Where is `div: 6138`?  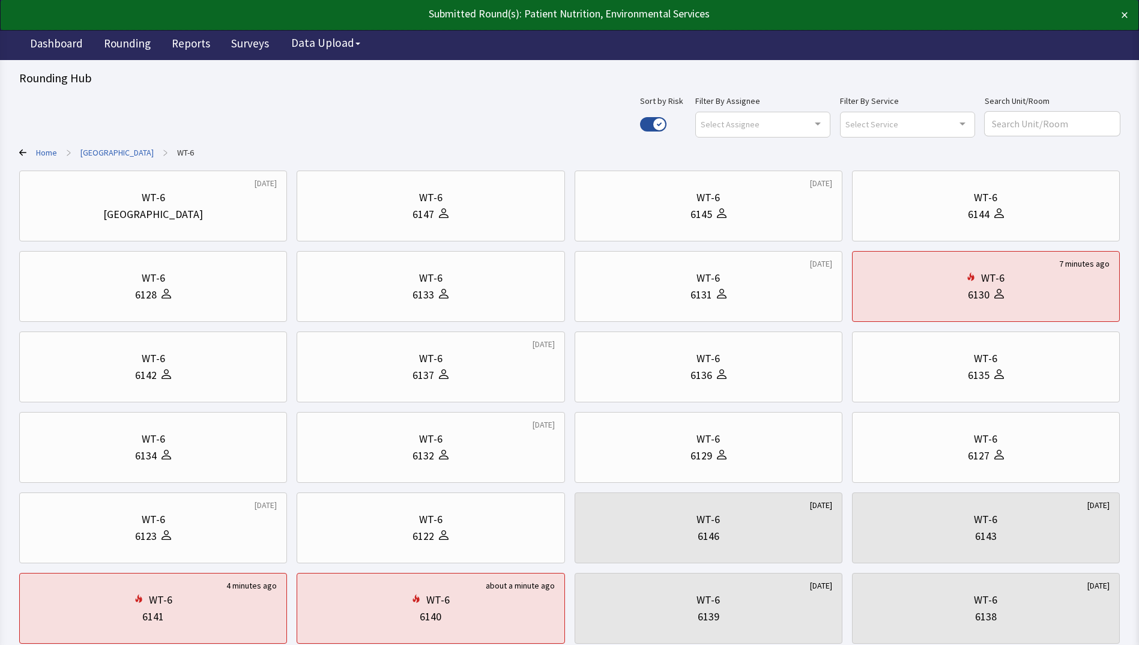
div: 6138 is located at coordinates (986, 617).